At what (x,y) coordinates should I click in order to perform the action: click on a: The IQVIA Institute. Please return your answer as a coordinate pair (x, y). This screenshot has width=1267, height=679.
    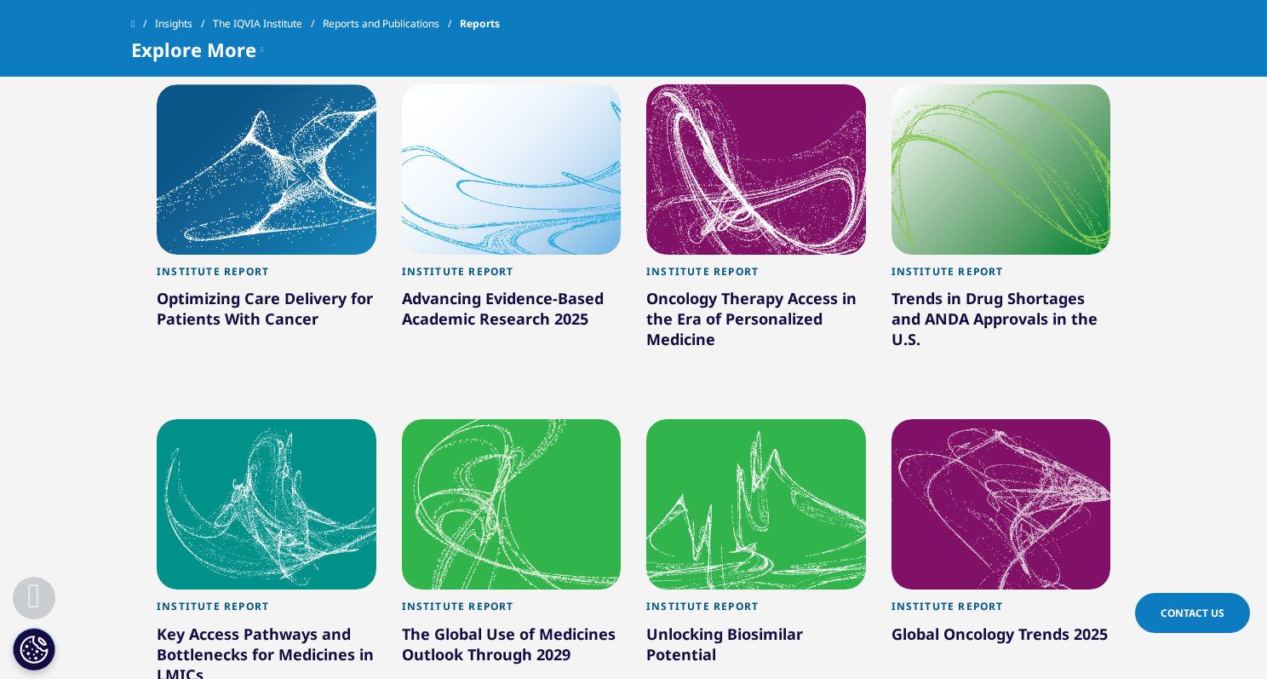
    Looking at the image, I should click on (267, 24).